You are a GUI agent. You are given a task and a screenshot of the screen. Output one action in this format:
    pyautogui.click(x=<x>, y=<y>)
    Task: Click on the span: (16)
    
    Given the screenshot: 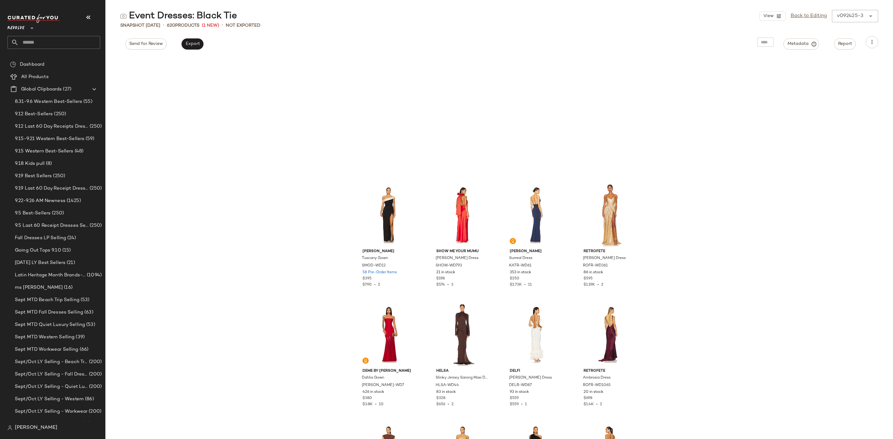 What is the action you would take?
    pyautogui.click(x=68, y=288)
    